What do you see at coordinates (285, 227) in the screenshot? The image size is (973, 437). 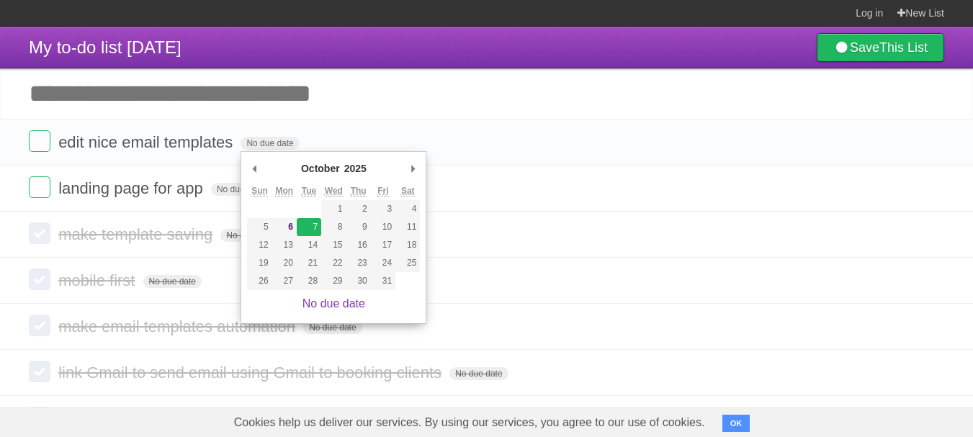 I see `button: 6` at bounding box center [285, 227].